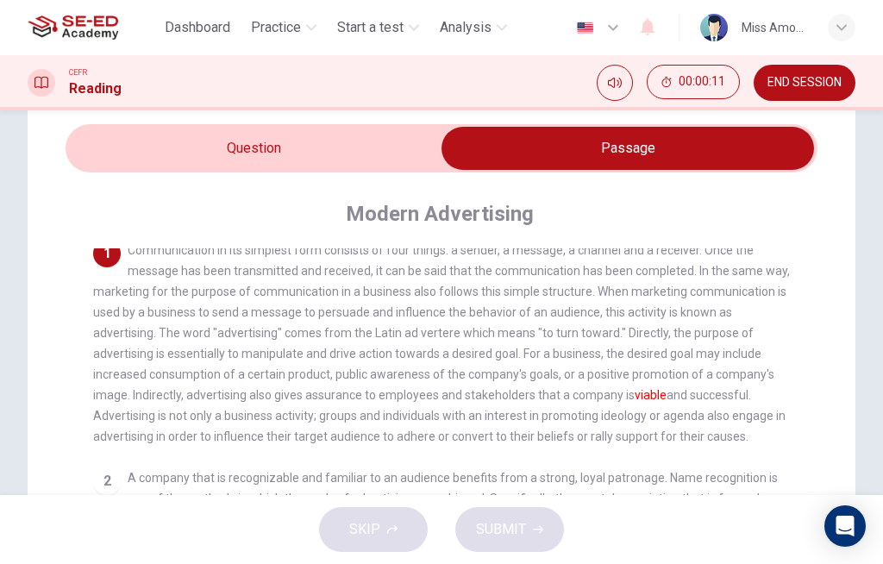  I want to click on button: Practice, so click(284, 28).